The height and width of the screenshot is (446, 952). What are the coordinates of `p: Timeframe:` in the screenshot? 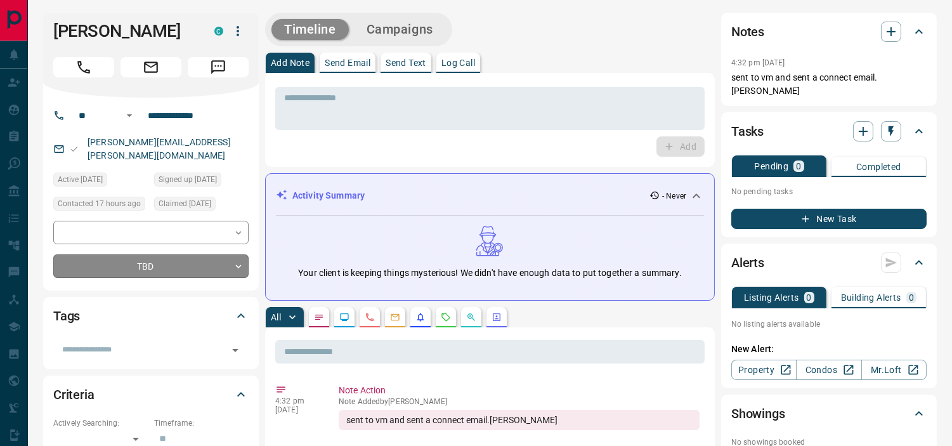 It's located at (201, 423).